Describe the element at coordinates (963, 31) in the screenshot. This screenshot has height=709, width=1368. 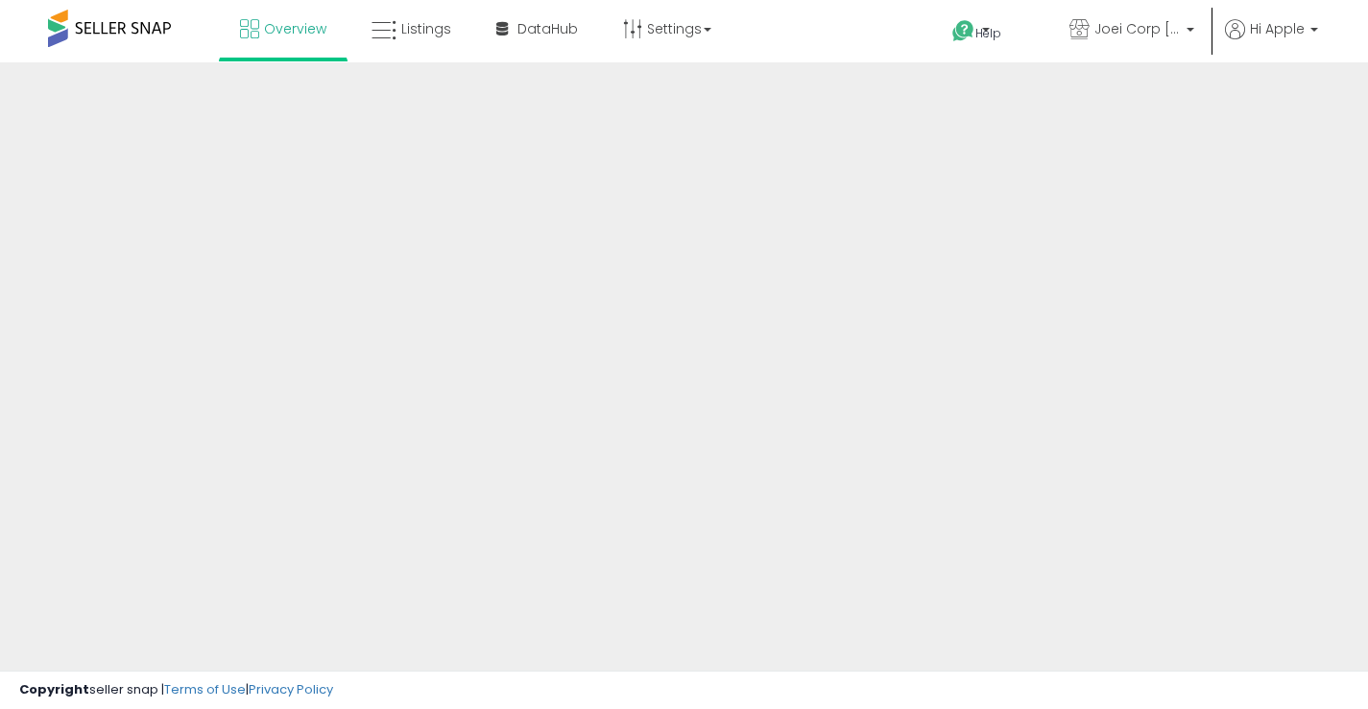
I see `i: Get Help` at that location.